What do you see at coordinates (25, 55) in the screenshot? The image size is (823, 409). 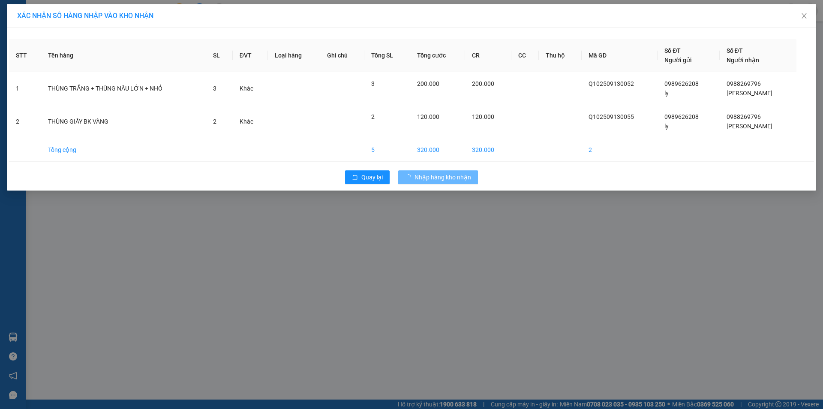 I see `th: STT` at bounding box center [25, 55].